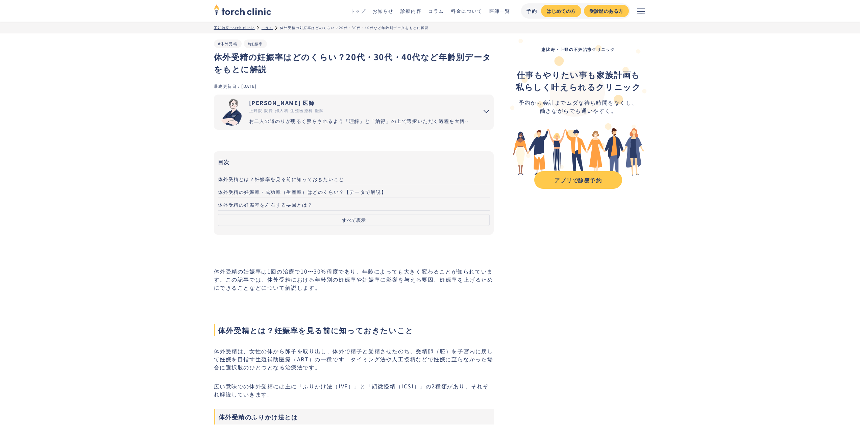  I want to click on a: トップ, so click(358, 11).